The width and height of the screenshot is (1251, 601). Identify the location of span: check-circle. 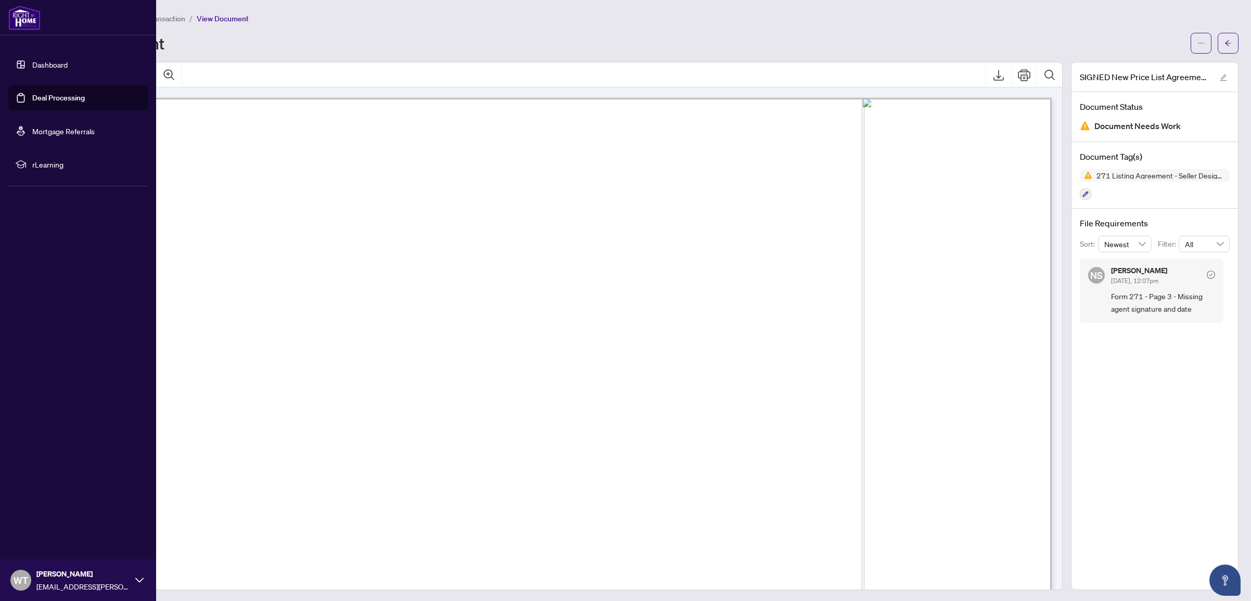
(1211, 275).